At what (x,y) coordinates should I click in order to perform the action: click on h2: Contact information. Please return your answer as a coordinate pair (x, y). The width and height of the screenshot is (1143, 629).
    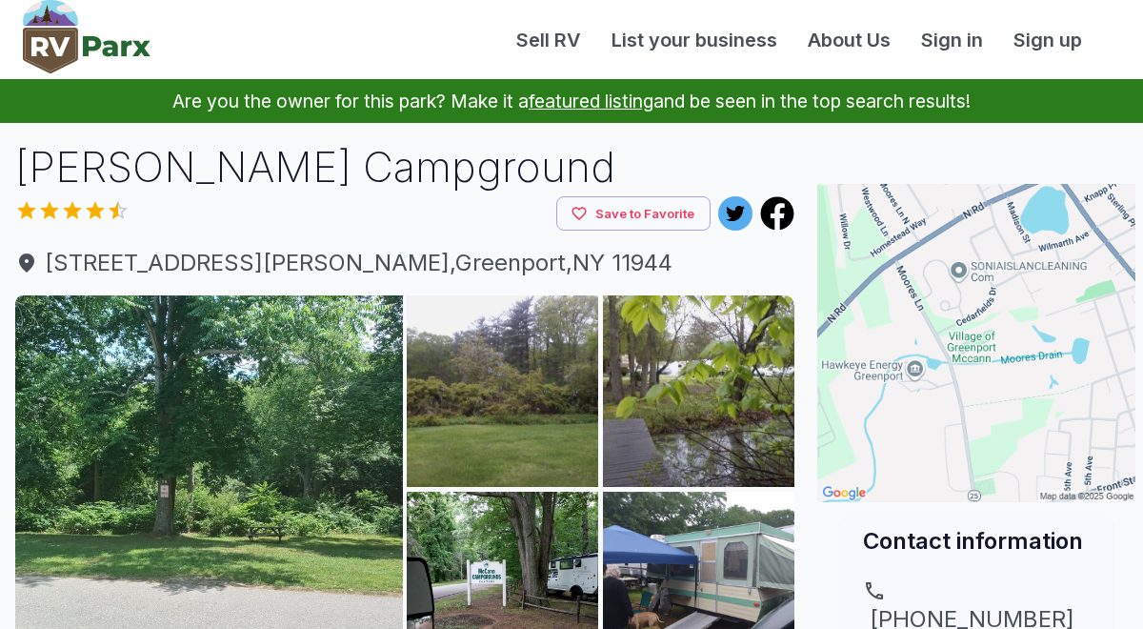
    Looking at the image, I should click on (976, 540).